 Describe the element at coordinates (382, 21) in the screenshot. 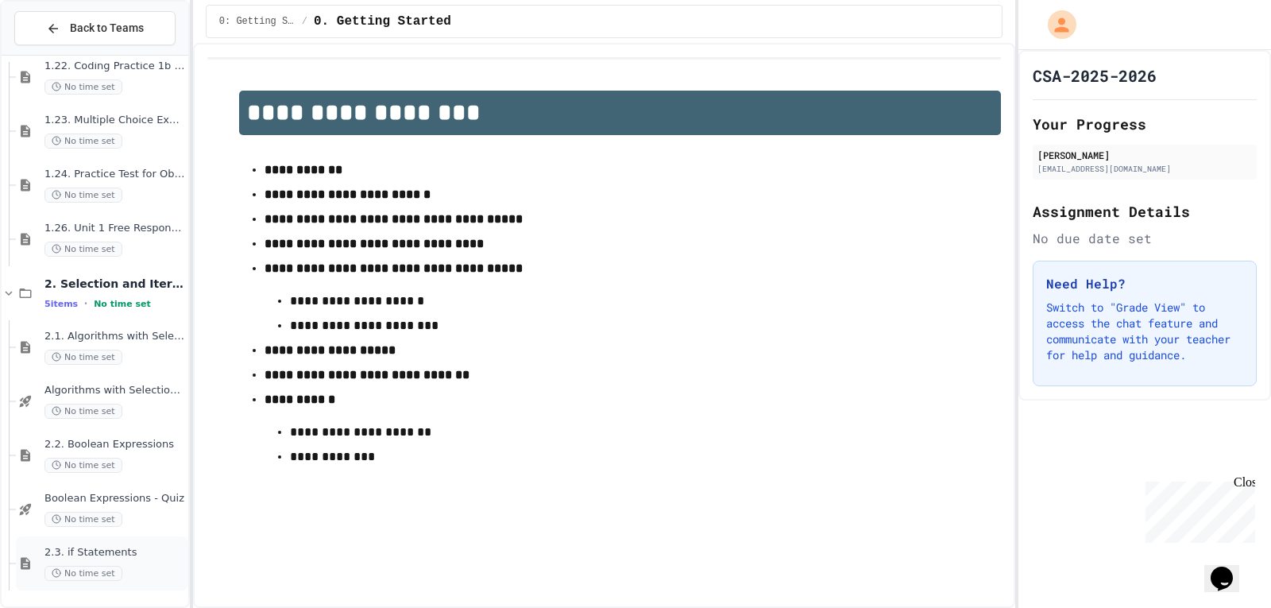

I see `span: 0. Getting Started` at that location.